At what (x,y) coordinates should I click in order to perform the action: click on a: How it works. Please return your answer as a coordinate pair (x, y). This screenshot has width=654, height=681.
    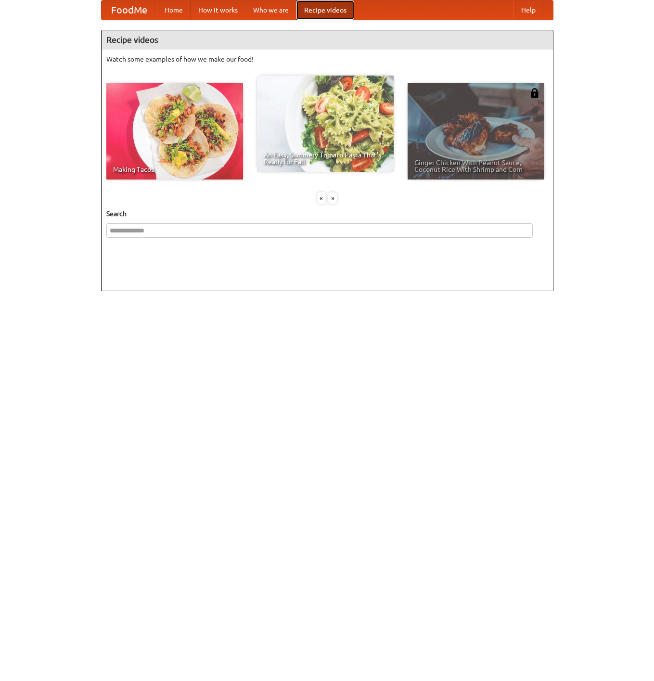
    Looking at the image, I should click on (218, 10).